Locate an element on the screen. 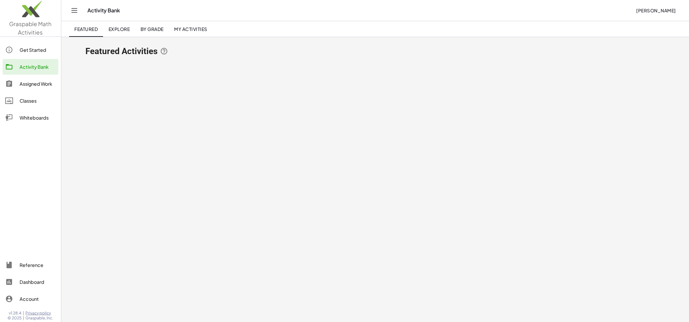 The image size is (689, 322). a: Classes is located at coordinates (30, 101).